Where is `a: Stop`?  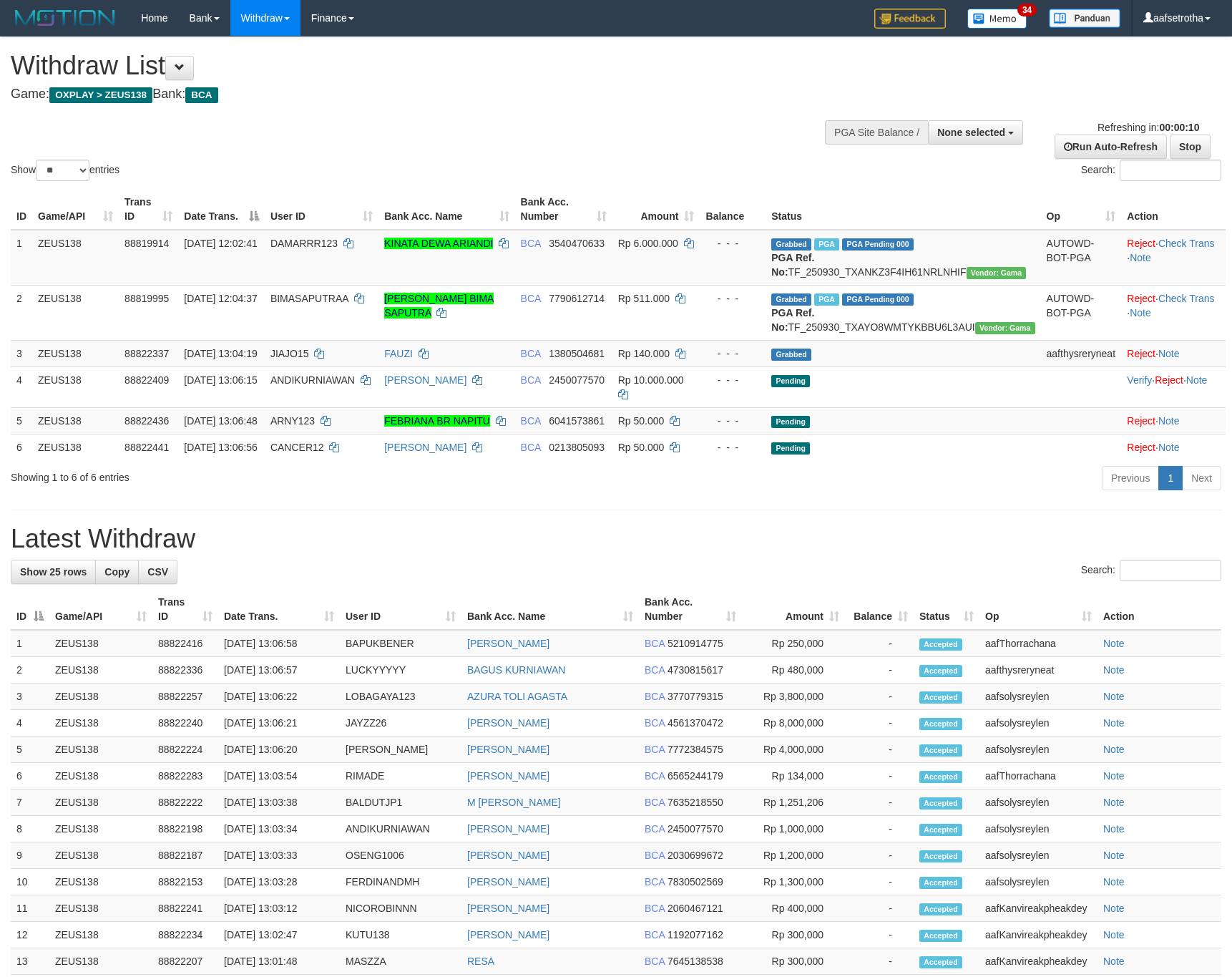
a: Stop is located at coordinates (1190, 147).